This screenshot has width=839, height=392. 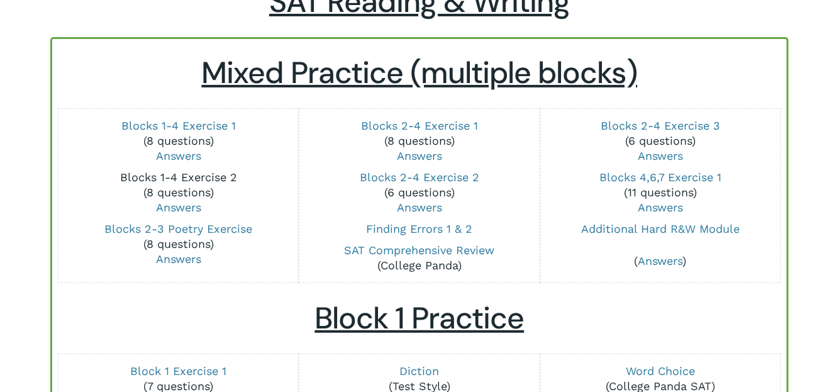 What do you see at coordinates (419, 125) in the screenshot?
I see `a: Blocks 2-4 Exercise 1` at bounding box center [419, 125].